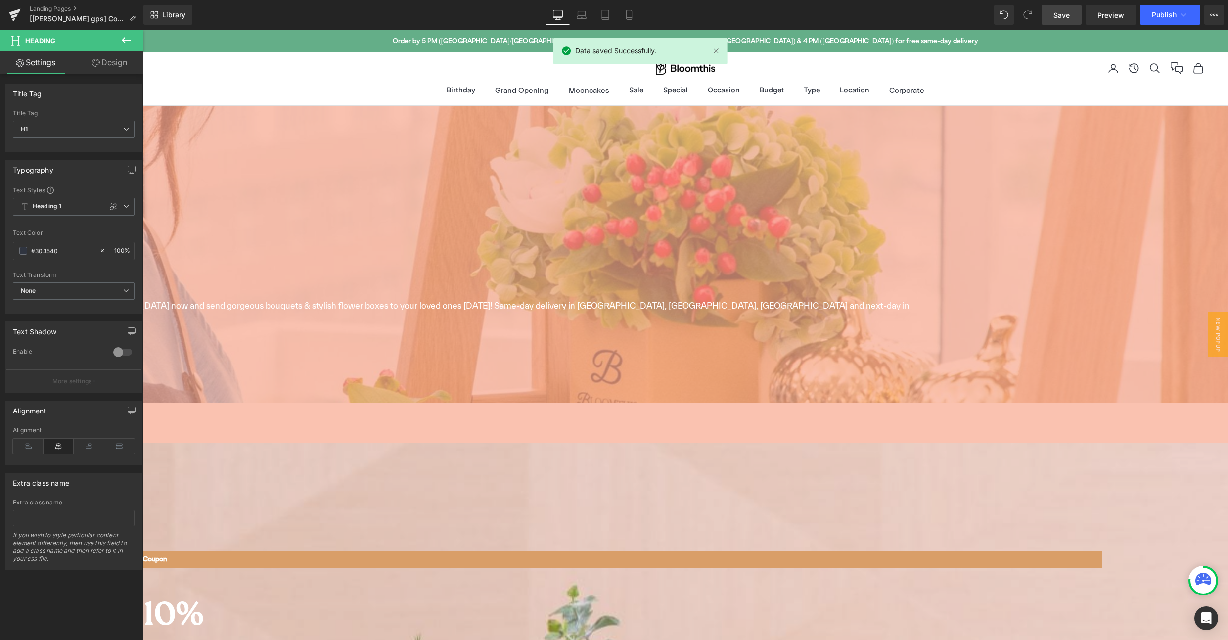 This screenshot has width=1228, height=640. Describe the element at coordinates (109, 62) in the screenshot. I see `a: Design` at that location.